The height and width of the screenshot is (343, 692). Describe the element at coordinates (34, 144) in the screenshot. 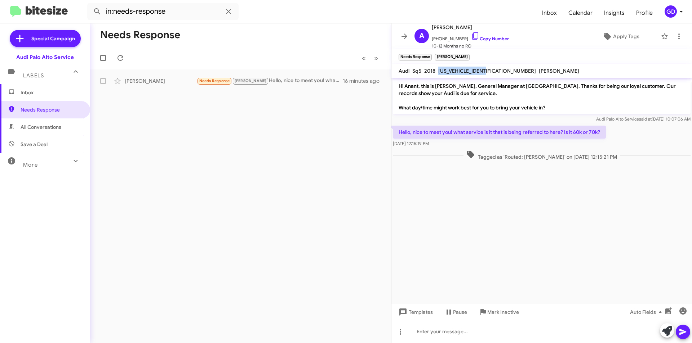

I see `span: Save a Deal` at that location.